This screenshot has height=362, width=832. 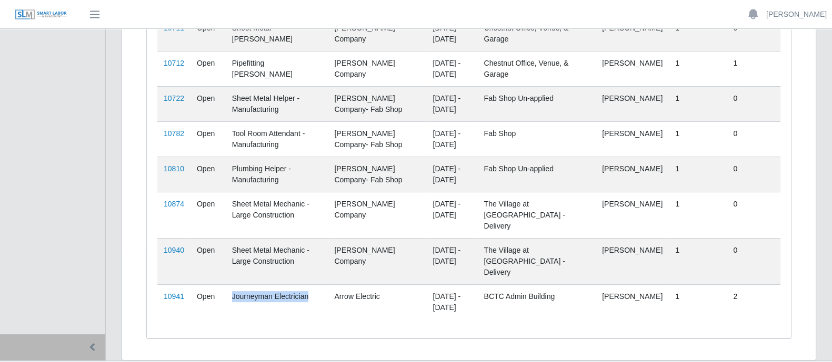 What do you see at coordinates (277, 104) in the screenshot?
I see `td: Sheet Metal Helper - Manufacturing` at bounding box center [277, 104].